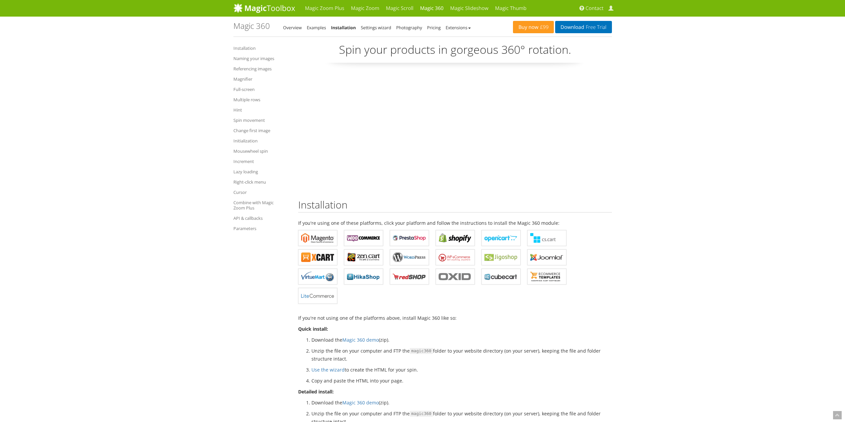 The image size is (845, 422). I want to click on b: Magic 360 for X-Cart, so click(318, 257).